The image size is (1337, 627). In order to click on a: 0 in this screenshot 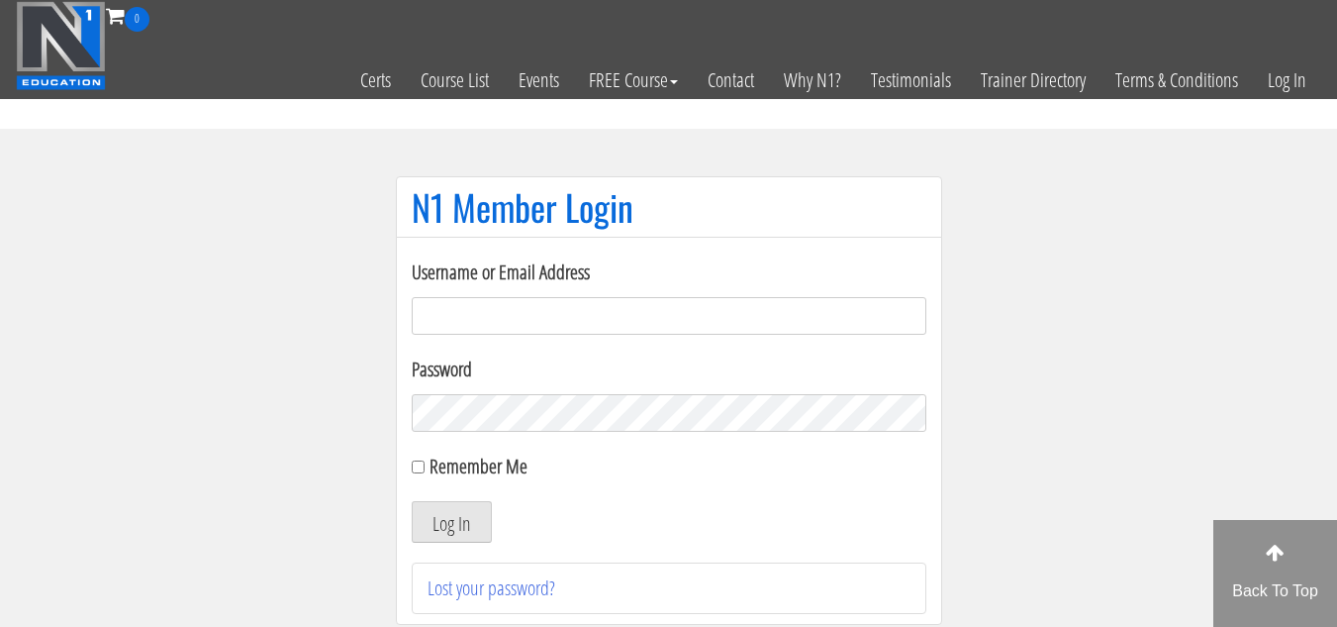, I will do `click(128, 15)`.